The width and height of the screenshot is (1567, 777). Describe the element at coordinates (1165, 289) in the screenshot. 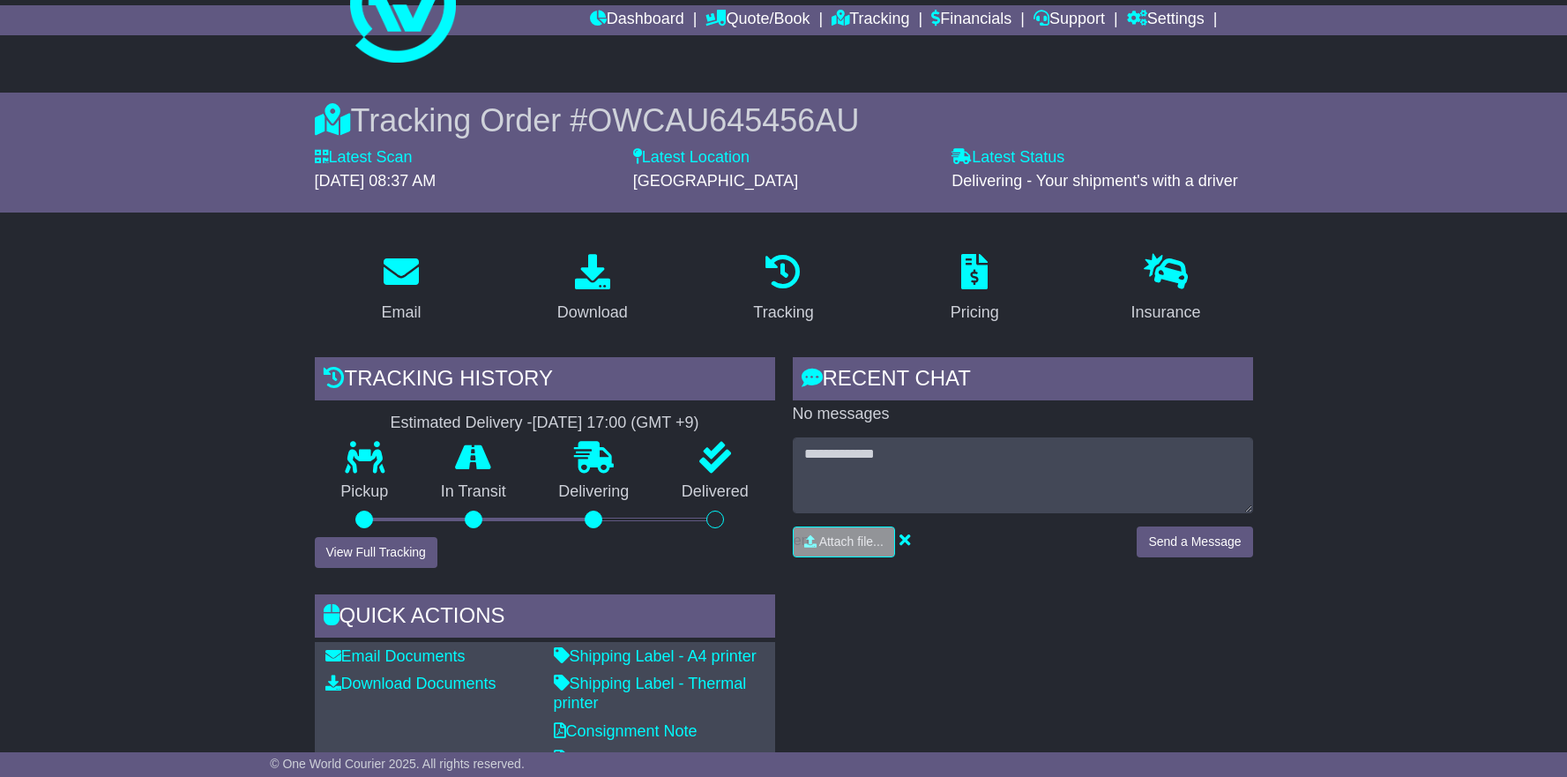

I see `a: Insurance` at that location.